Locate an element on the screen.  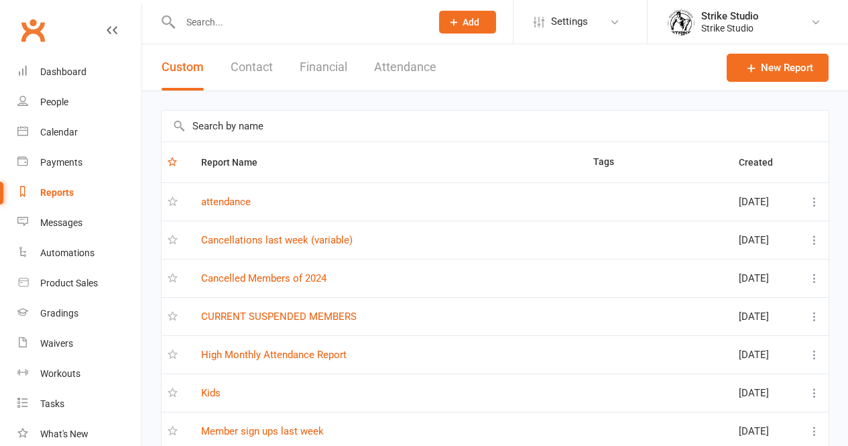
a: Product Sales is located at coordinates (79, 283).